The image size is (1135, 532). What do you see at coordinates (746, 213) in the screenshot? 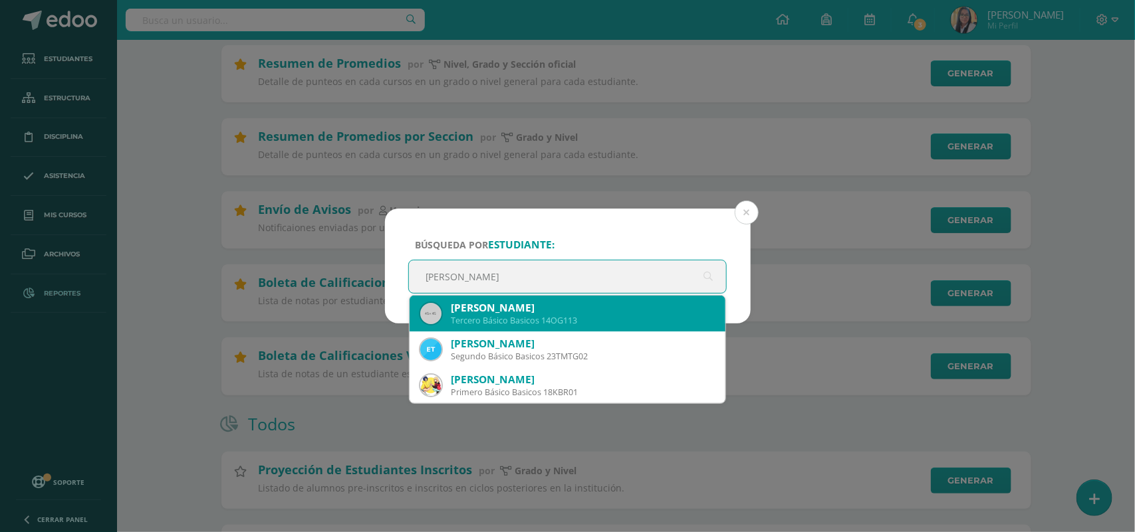
I see `button: Close (Esc)` at bounding box center [746, 213].